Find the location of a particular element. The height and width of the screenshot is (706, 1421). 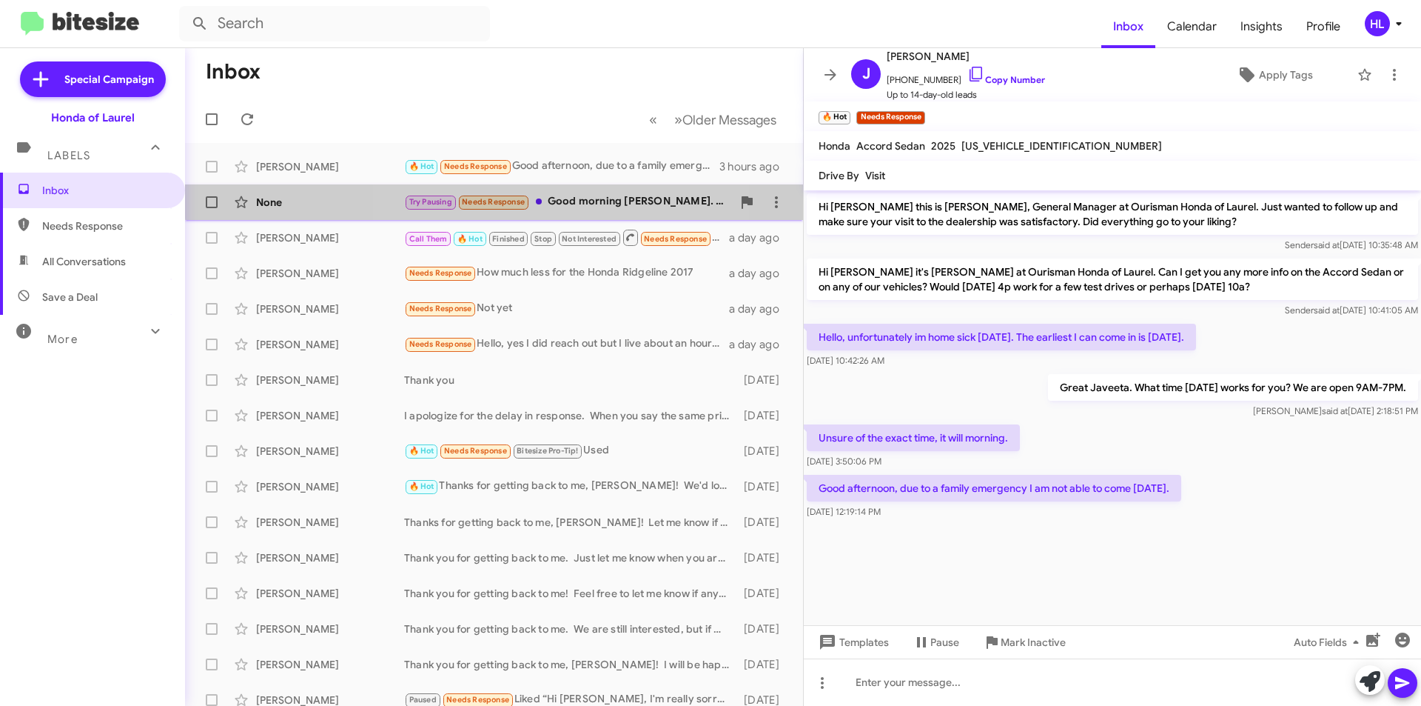

span: 2025 is located at coordinates (943, 146).